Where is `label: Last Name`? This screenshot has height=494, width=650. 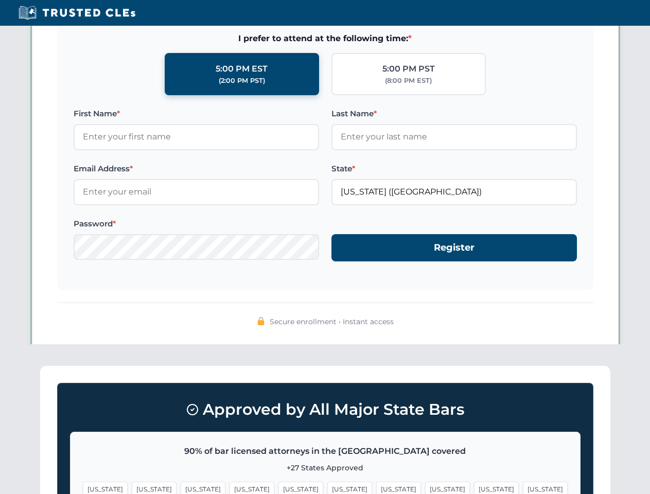 label: Last Name is located at coordinates (454, 114).